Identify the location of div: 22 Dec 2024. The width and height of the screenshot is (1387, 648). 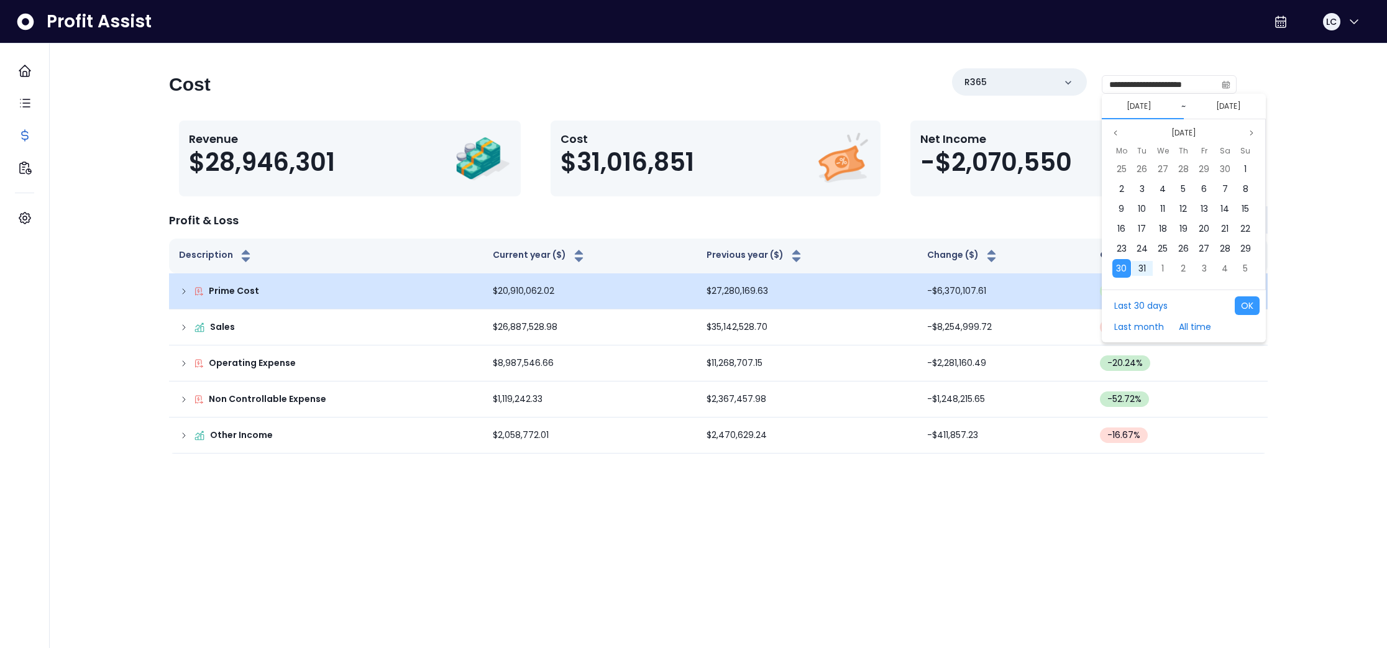
(1245, 229).